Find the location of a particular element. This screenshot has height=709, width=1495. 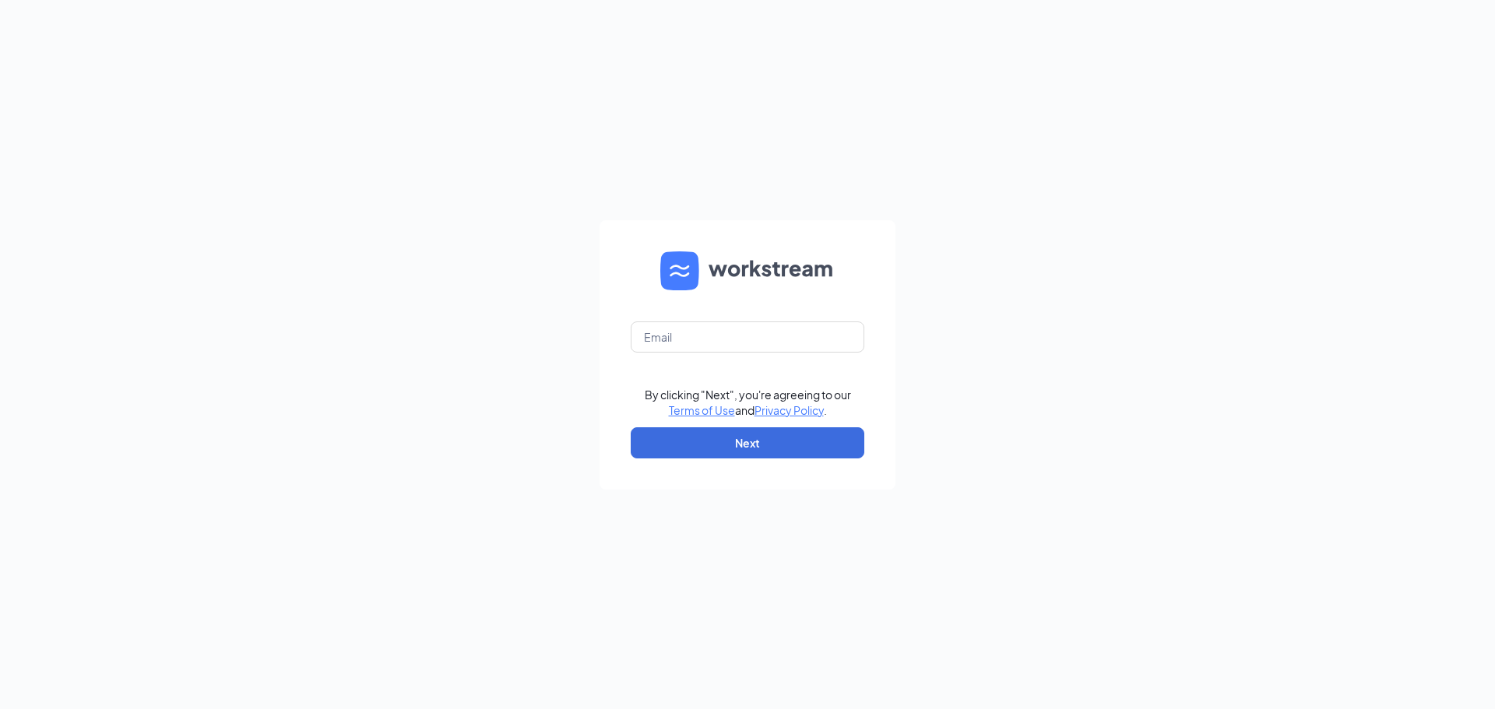

div: By clicking "Next", you're agreeing to our and . is located at coordinates (747, 402).